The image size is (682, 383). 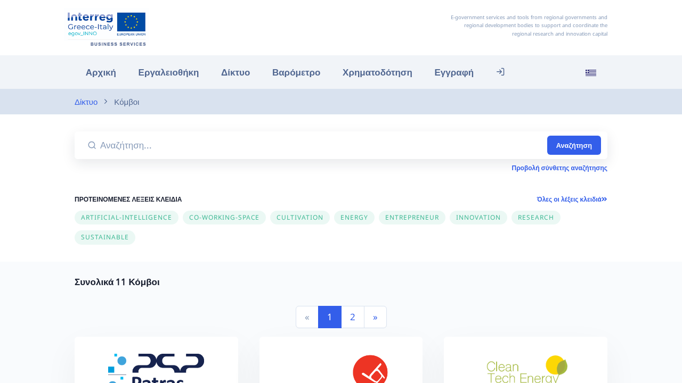 What do you see at coordinates (454, 72) in the screenshot?
I see `a: Εγγραφή` at bounding box center [454, 72].